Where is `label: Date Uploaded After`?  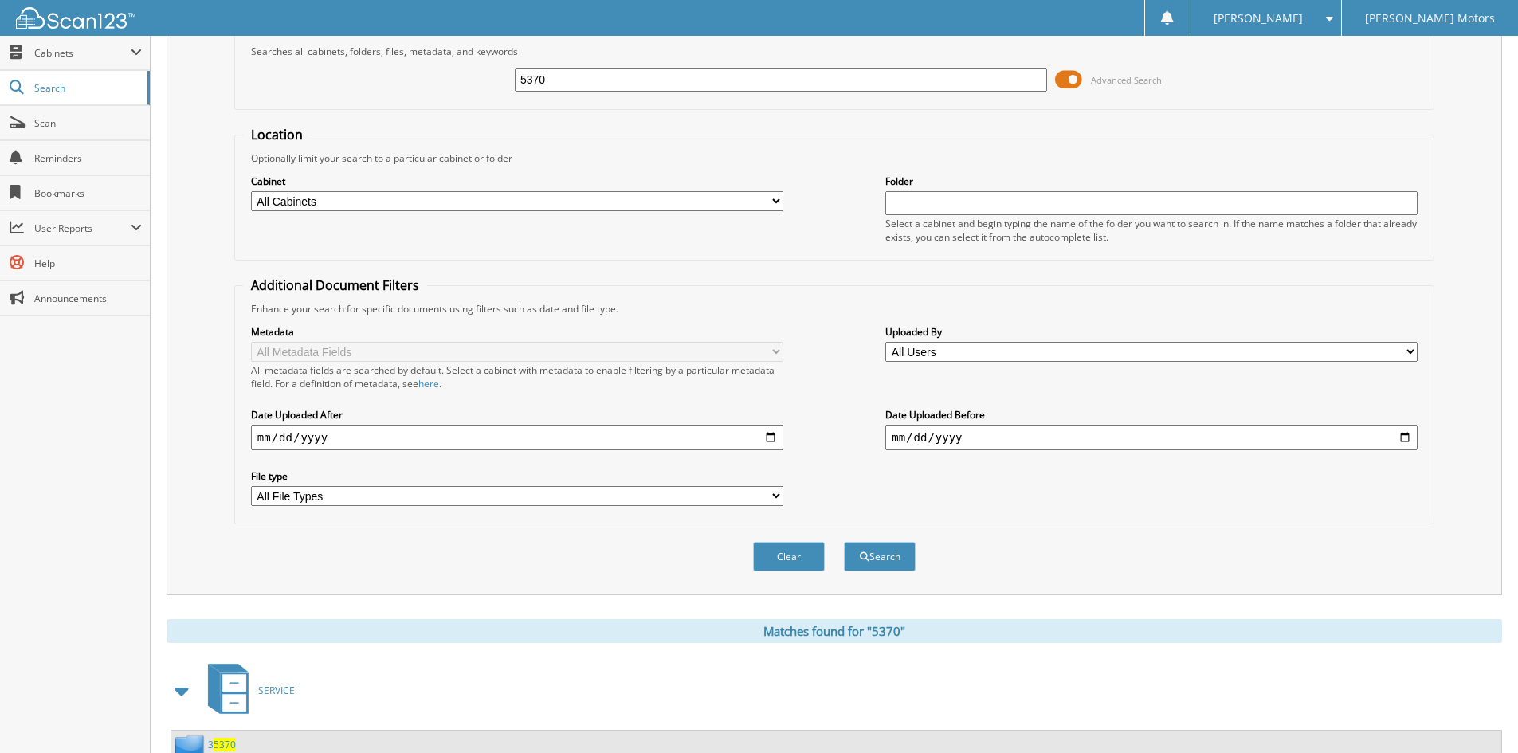
label: Date Uploaded After is located at coordinates (517, 414).